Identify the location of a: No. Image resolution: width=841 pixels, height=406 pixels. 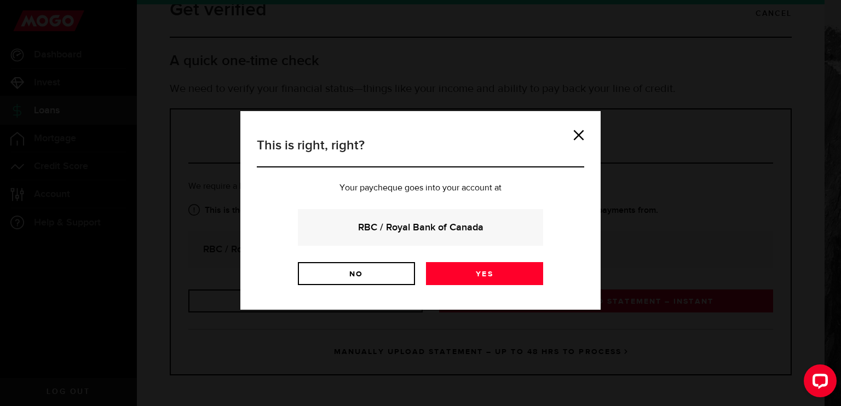
(356, 274).